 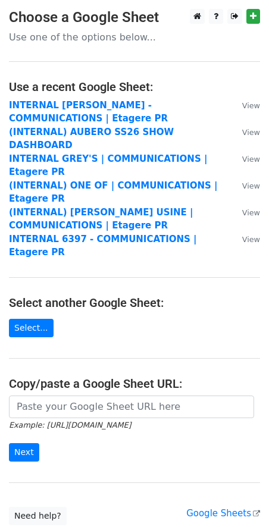 What do you see at coordinates (223, 513) in the screenshot?
I see `a: Google Sheets` at bounding box center [223, 513].